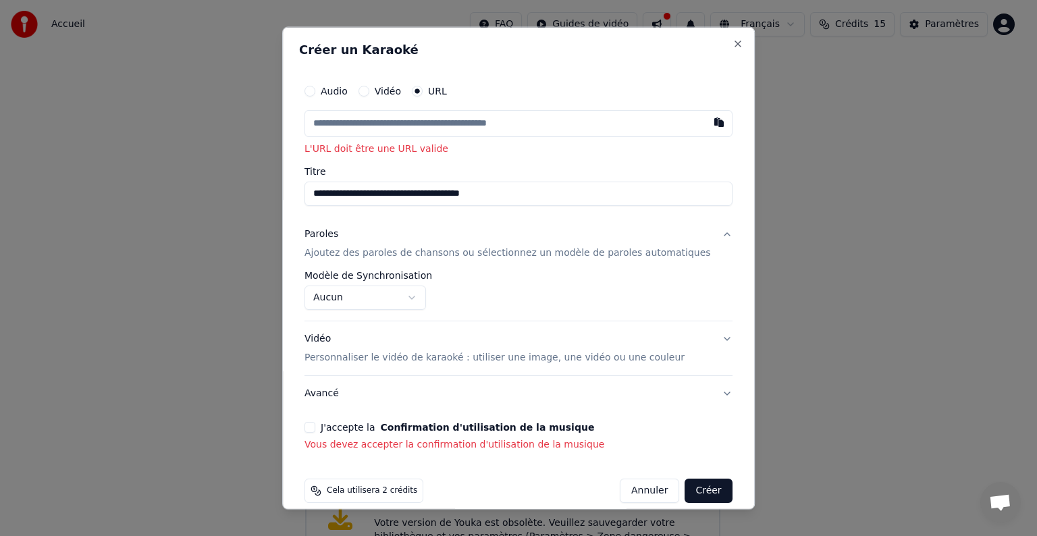  What do you see at coordinates (457, 428) in the screenshot?
I see `label: J'accepte la` at bounding box center [457, 428].